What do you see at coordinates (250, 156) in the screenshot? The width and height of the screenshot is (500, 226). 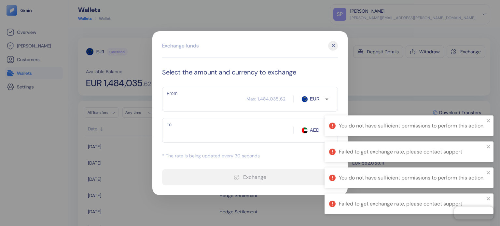 I see `div: * The rate is being updated every 30 seconds` at bounding box center [250, 156].